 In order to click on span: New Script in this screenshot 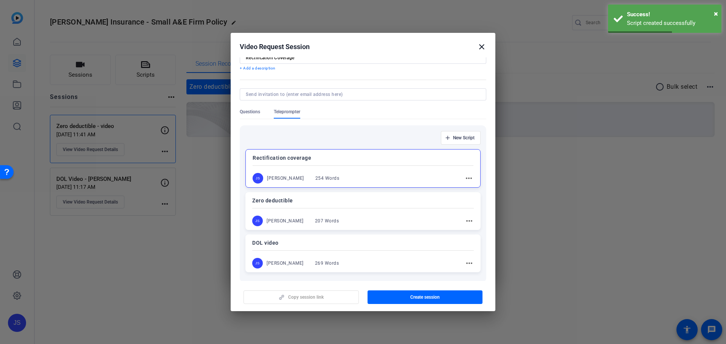, I will do `click(463, 138)`.